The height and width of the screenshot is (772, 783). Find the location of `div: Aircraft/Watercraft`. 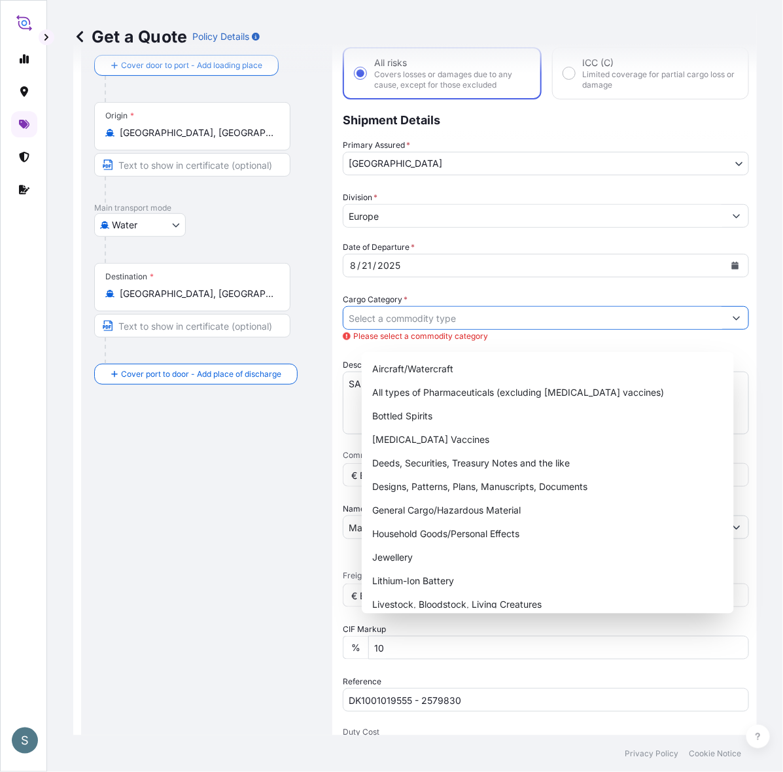

div: Aircraft/Watercraft is located at coordinates (547, 369).